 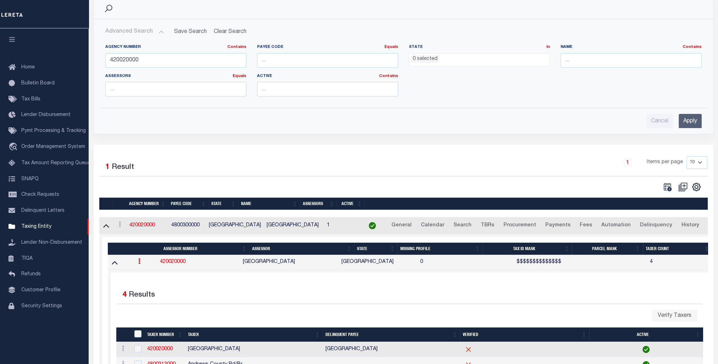 What do you see at coordinates (327, 76) in the screenshot?
I see `label: Active` at bounding box center [327, 76].